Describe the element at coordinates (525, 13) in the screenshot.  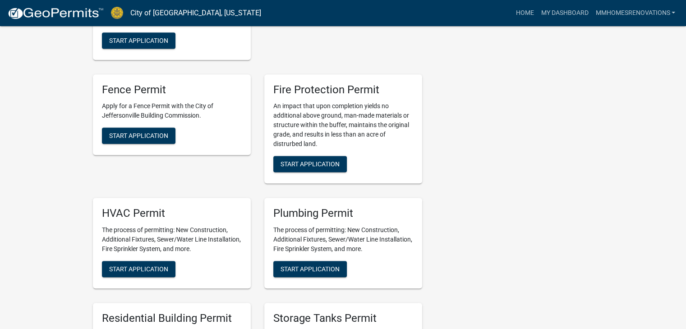
I see `a: Home` at that location.